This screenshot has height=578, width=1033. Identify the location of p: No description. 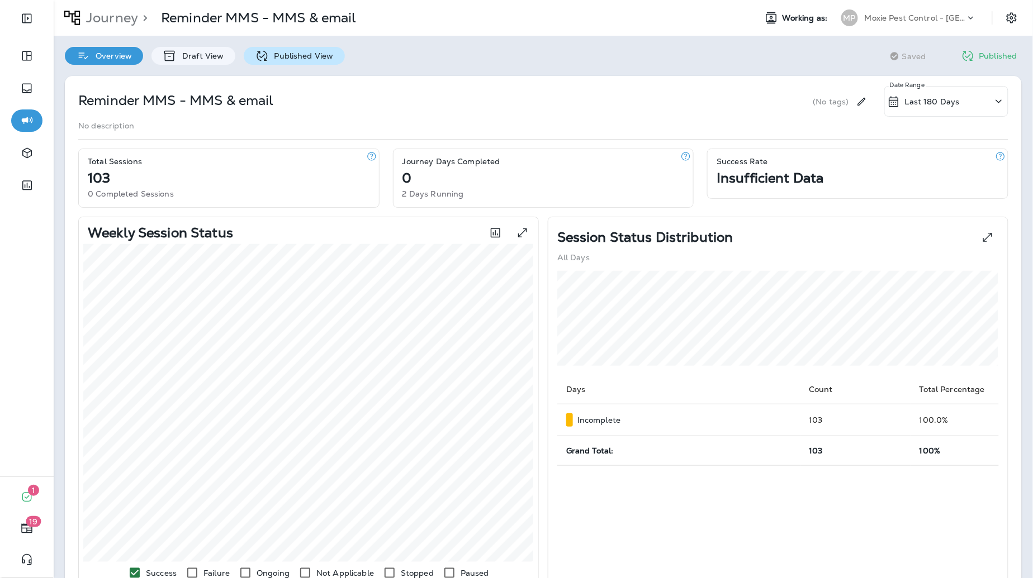
(106, 126).